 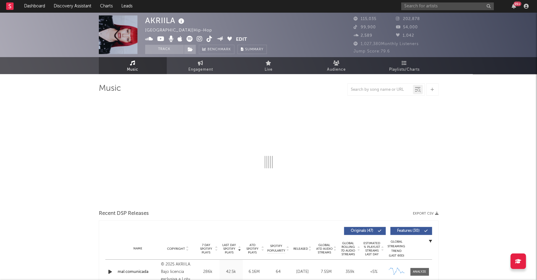 I want to click on button: Edit, so click(x=242, y=40).